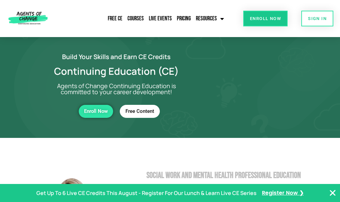 This screenshot has height=202, width=340. What do you see at coordinates (116, 89) in the screenshot?
I see `p: Agents of Change Continuing Education is committed to your career development!` at bounding box center [116, 89].